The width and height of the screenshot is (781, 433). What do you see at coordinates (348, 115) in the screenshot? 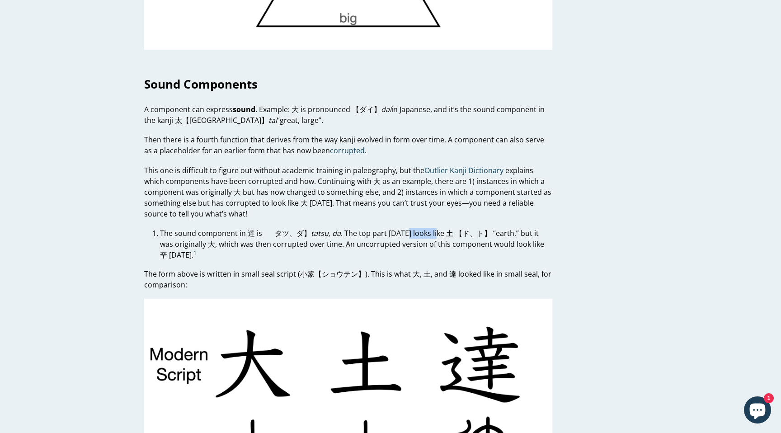
I see `p: A component can express . Example: 大 is pronounced 【ダイ】 in Japanese, and it’s the sound component...` at bounding box center [348, 115].